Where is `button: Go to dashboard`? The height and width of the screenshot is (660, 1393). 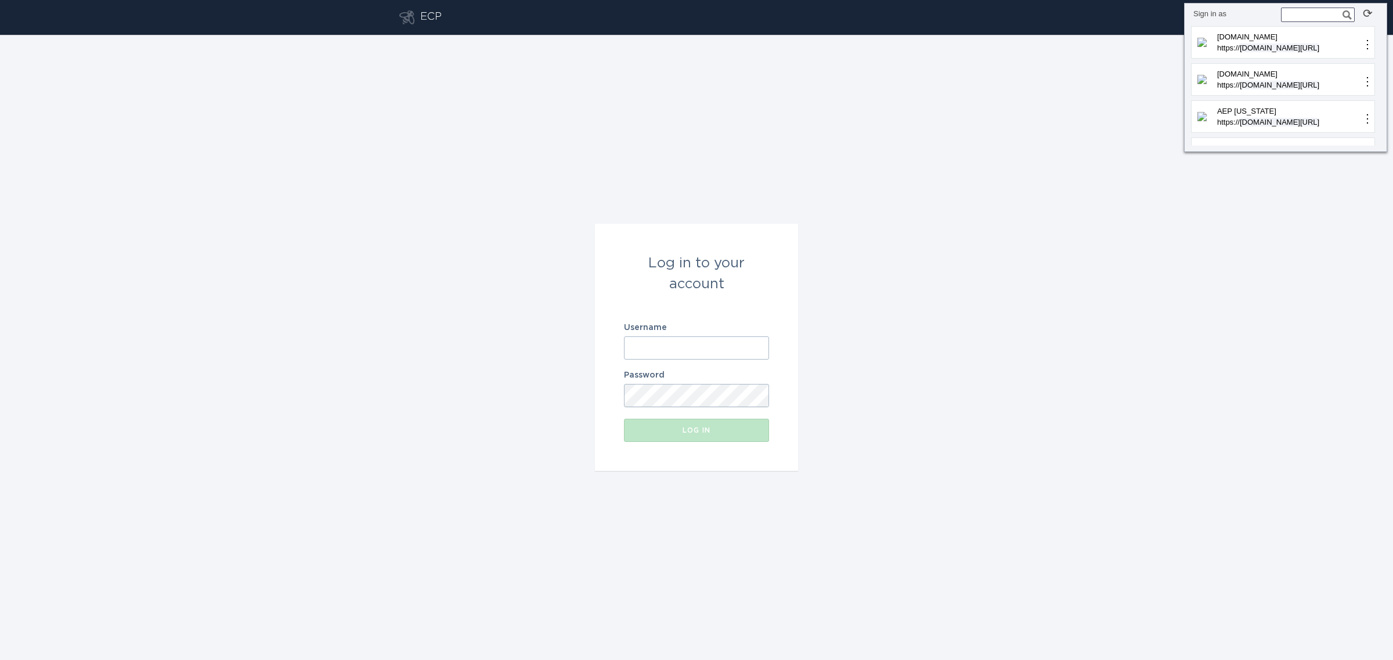
button: Go to dashboard is located at coordinates (407, 17).